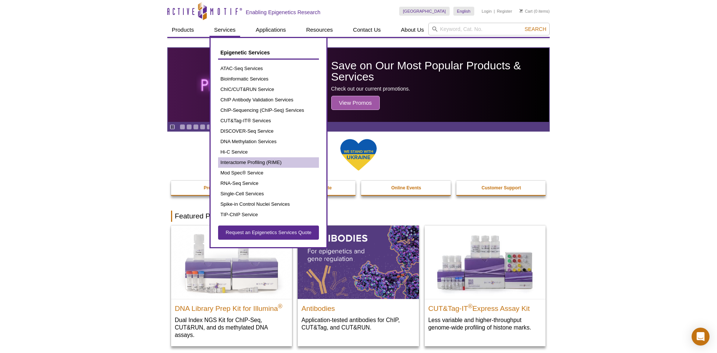 Image resolution: width=717 pixels, height=353 pixels. What do you see at coordinates (485, 282) in the screenshot?
I see `a: CUT&Tag-IT® Express Assay Kit CUT&Tag-IT®Express Assay Kit Less variable and higher-throughput ge...` at bounding box center [485, 282].